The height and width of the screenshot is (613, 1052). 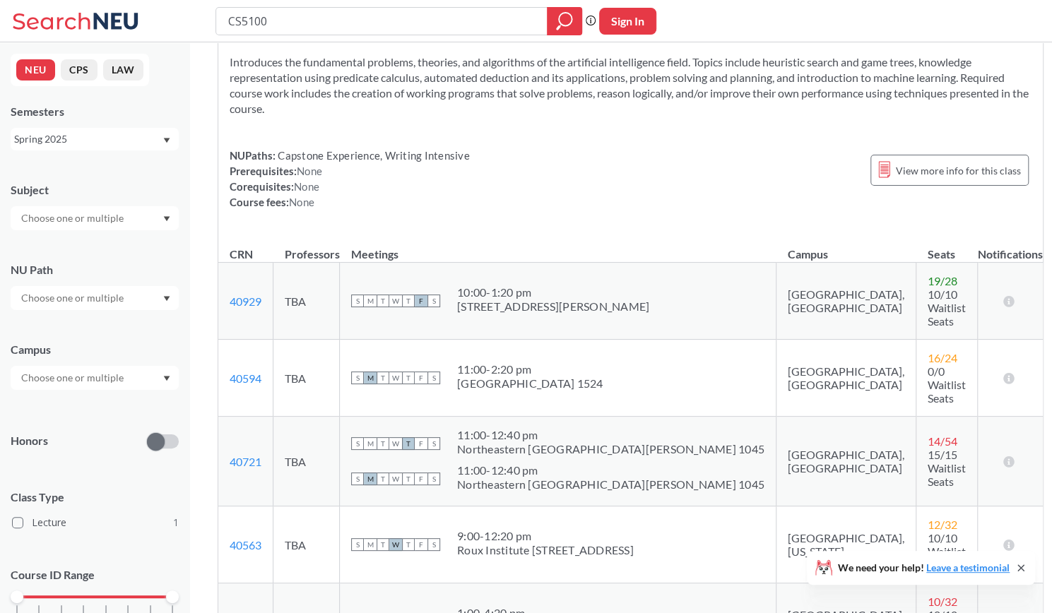 I want to click on div: Semesters, so click(x=95, y=112).